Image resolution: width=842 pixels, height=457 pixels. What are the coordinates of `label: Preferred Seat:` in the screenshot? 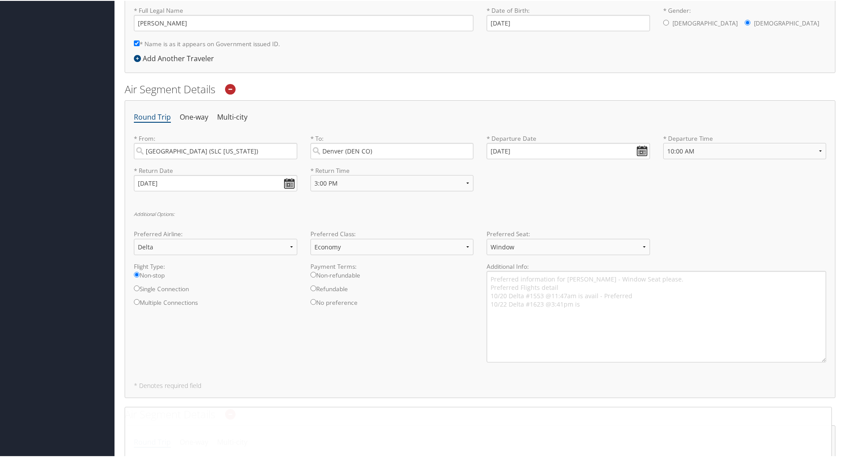 It's located at (568, 233).